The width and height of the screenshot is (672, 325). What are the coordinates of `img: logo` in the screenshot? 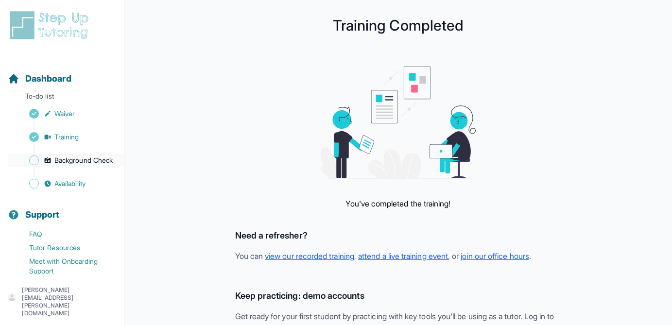 It's located at (51, 25).